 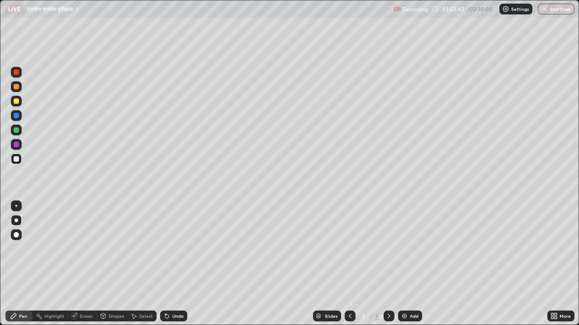 I want to click on img: class-settings-icons, so click(x=505, y=9).